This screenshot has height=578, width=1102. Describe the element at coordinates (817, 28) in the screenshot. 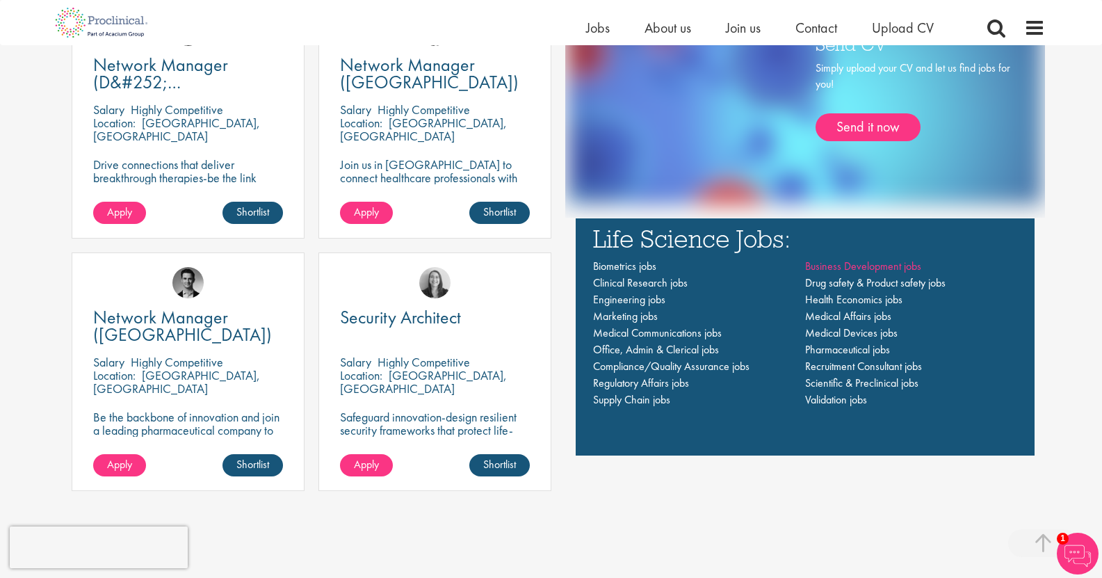

I see `a: Contact` at that location.